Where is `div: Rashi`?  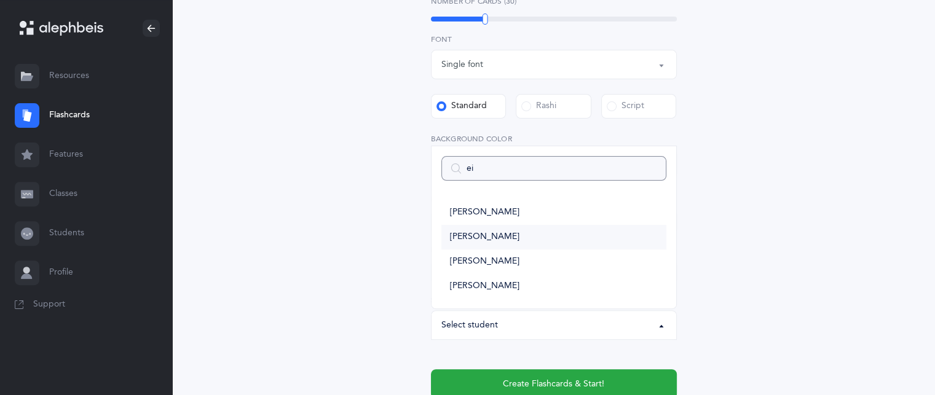
div: Rashi is located at coordinates (538, 106).